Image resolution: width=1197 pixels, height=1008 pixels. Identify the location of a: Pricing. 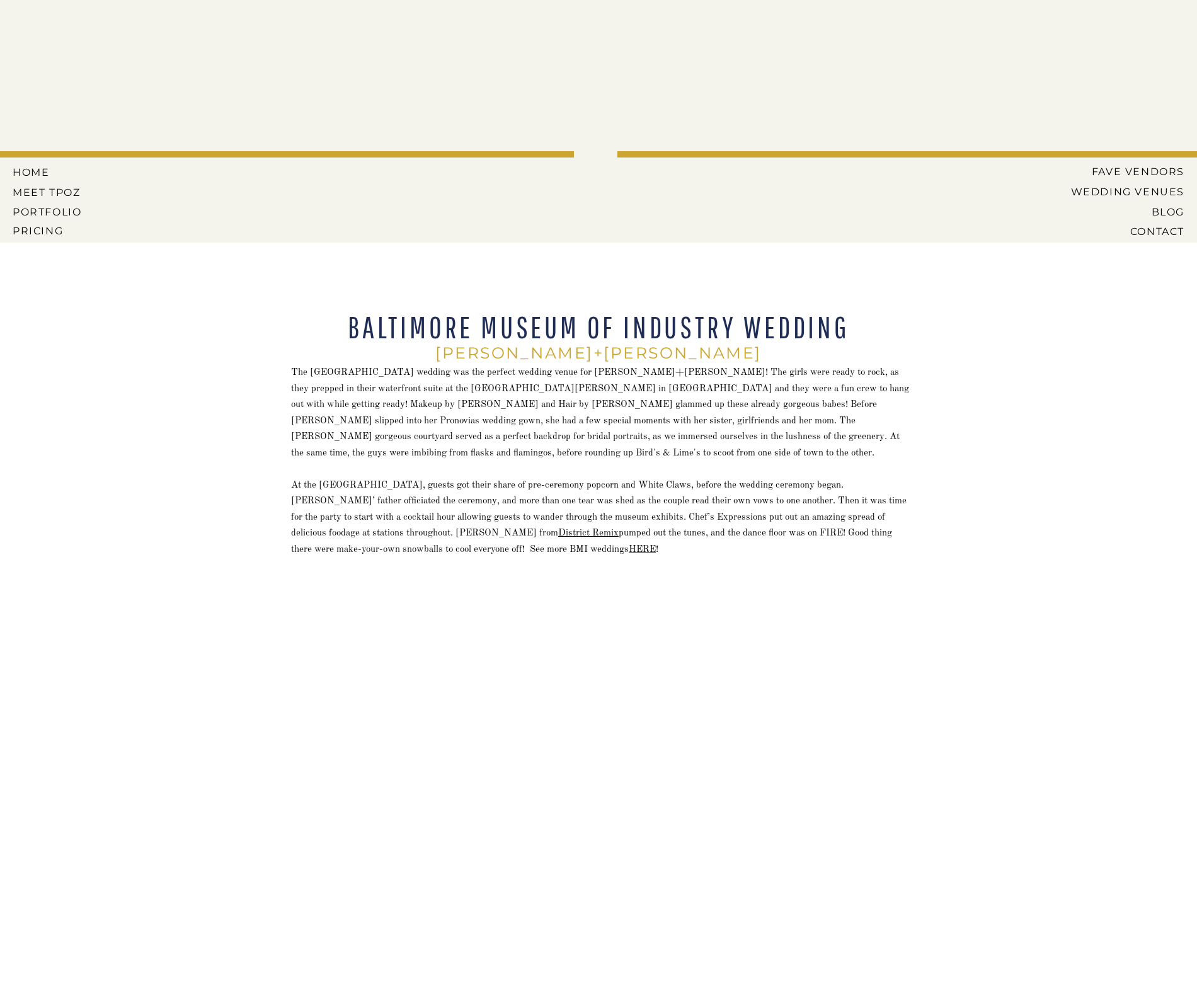
(48, 230).